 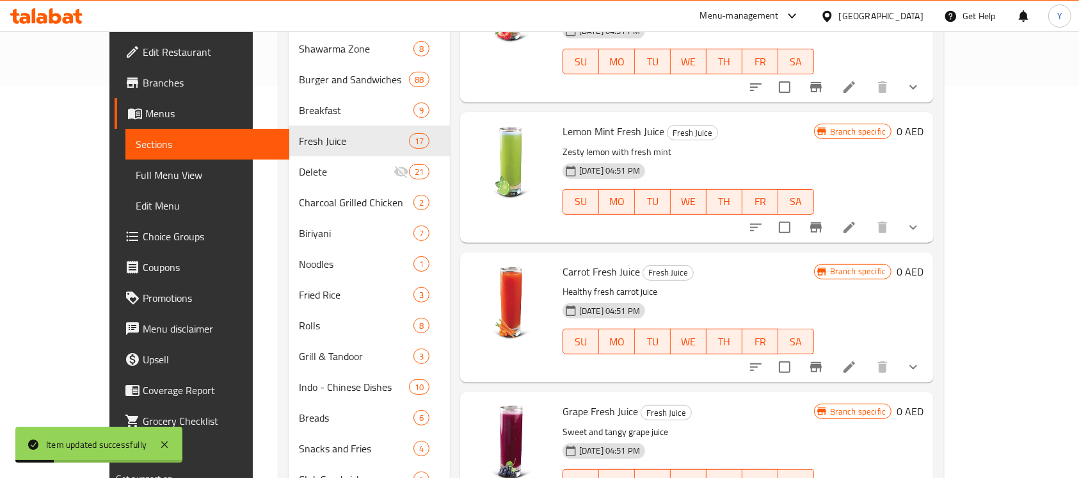 I want to click on div: Noodles1, so click(x=369, y=264).